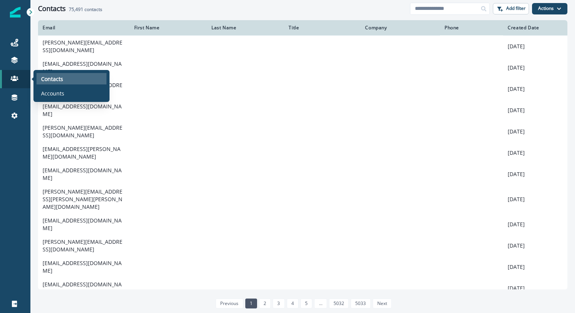 This screenshot has height=313, width=575. I want to click on a: Page 5032, so click(339, 304).